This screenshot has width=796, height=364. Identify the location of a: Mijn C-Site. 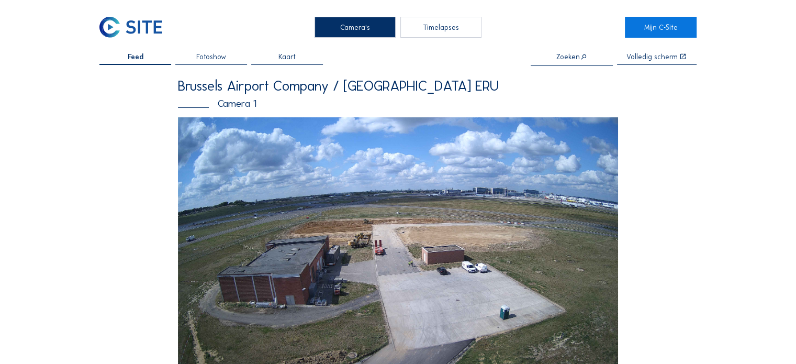
(661, 27).